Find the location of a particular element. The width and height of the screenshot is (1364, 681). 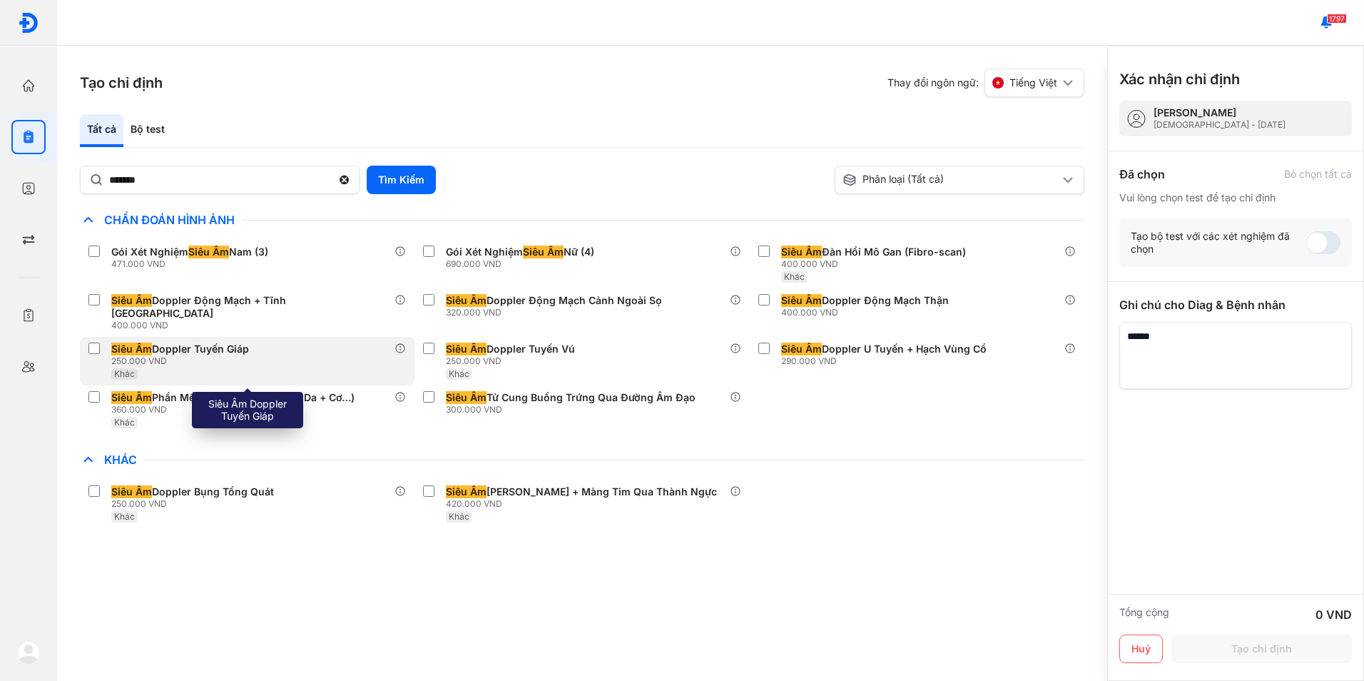

div: Đã chọn is located at coordinates (1142, 174).